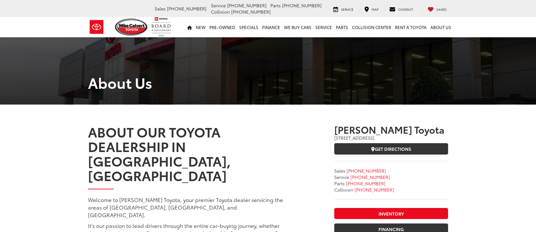 The image size is (536, 232). What do you see at coordinates (190, 27) in the screenshot?
I see `a: Home` at bounding box center [190, 27].